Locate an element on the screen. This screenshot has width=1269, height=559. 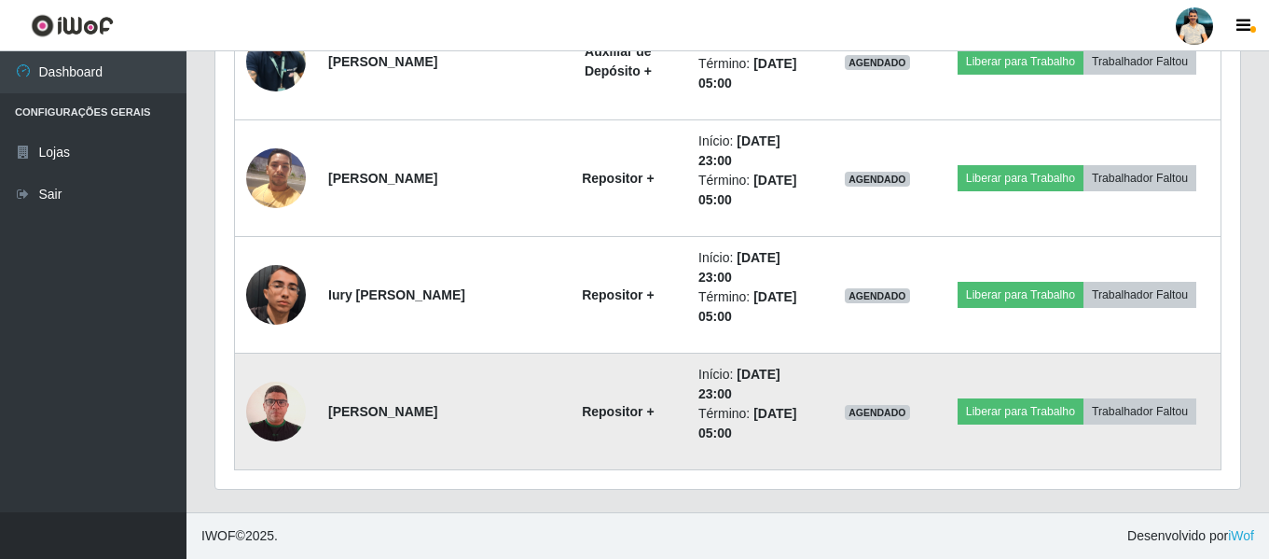
img: 1750979435200.jpeg is located at coordinates (276, 62).